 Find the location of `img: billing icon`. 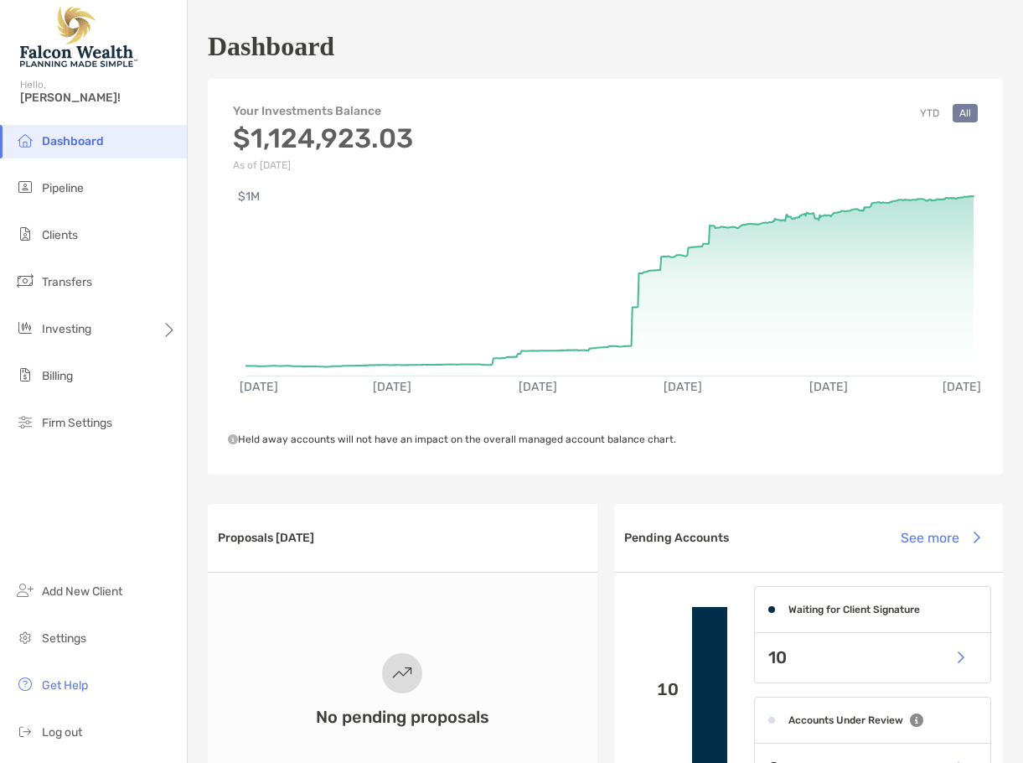

img: billing icon is located at coordinates (25, 375).